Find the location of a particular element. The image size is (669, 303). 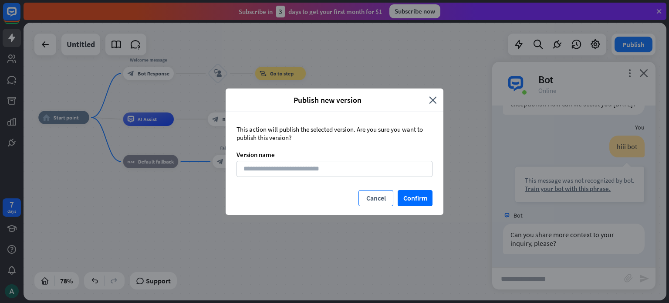

button: Confirm is located at coordinates (415, 198).